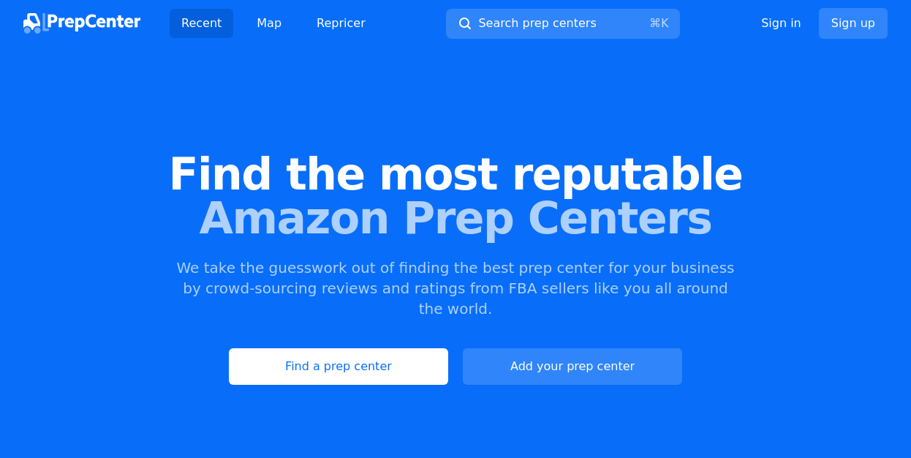 This screenshot has height=458, width=911. What do you see at coordinates (455, 218) in the screenshot?
I see `span: Amazon Prep Centers` at bounding box center [455, 218].